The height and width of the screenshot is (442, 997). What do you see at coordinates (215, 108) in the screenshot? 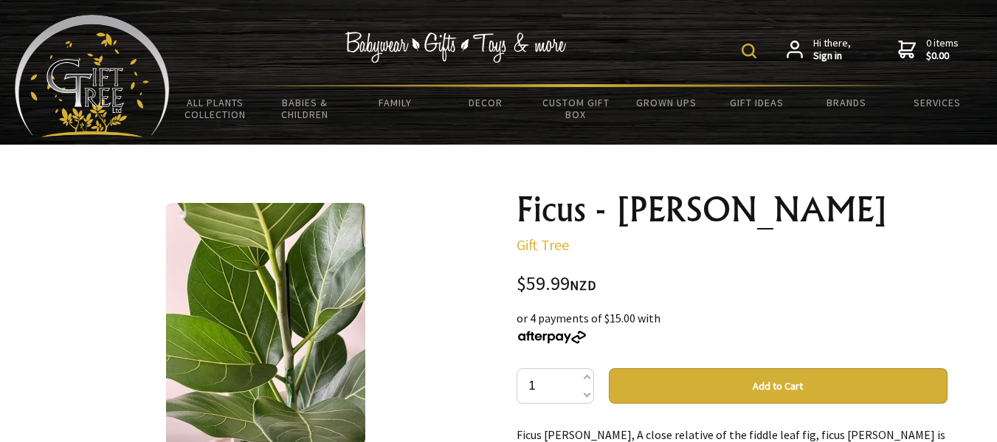
I see `a: All Plants Collection` at bounding box center [215, 108].